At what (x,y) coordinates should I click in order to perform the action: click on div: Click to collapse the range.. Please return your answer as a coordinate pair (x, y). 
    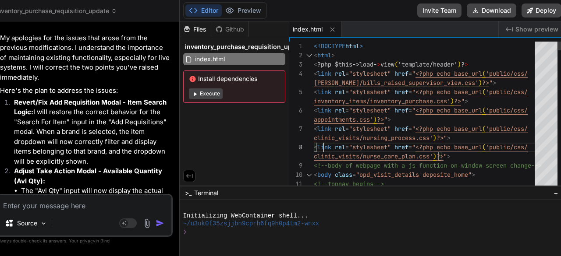
    Looking at the image, I should click on (309, 55).